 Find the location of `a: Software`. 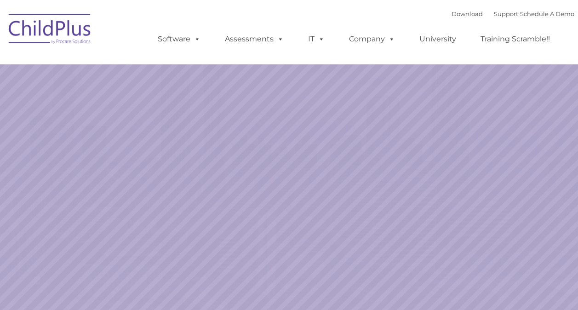

a: Software is located at coordinates (179, 39).